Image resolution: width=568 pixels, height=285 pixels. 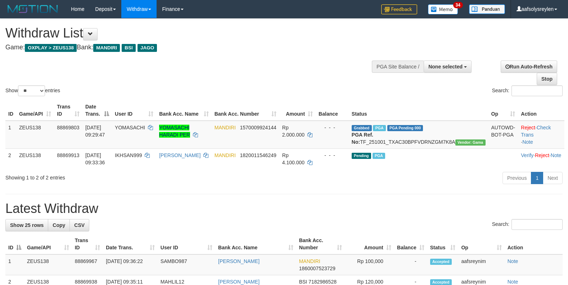 I want to click on span: 88869803, so click(x=68, y=127).